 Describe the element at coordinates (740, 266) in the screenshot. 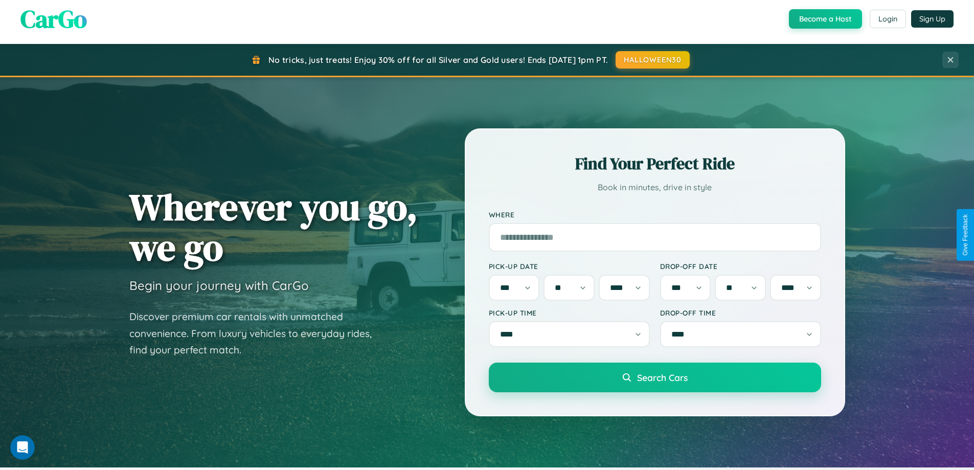

I see `label: Drop-off Date` at that location.